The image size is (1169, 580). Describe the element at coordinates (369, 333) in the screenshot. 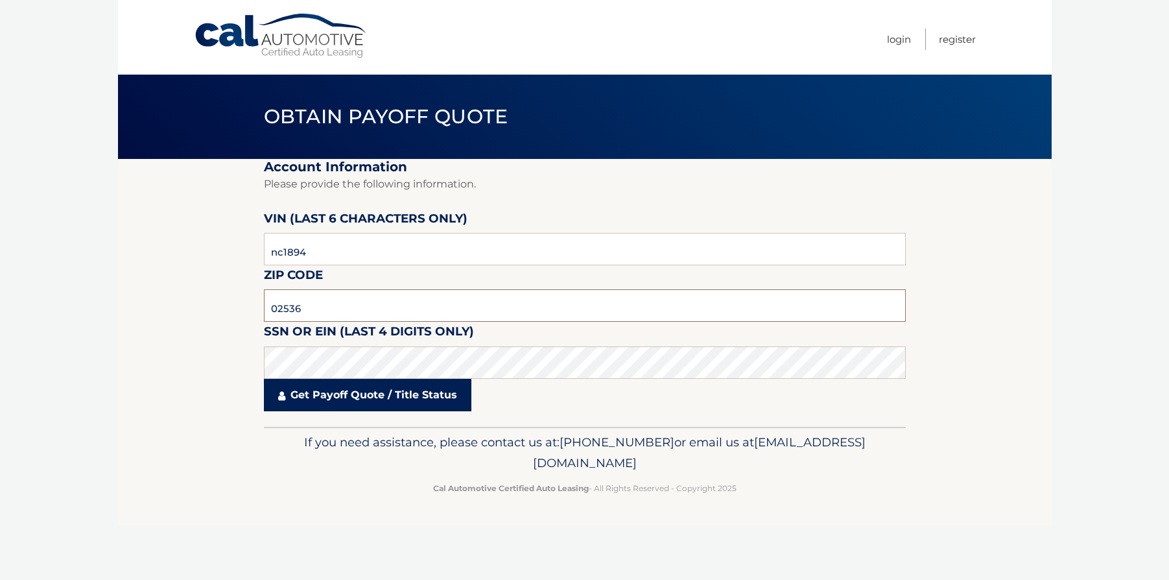

I see `label: SSN or EIN (last 4 digits only)` at that location.